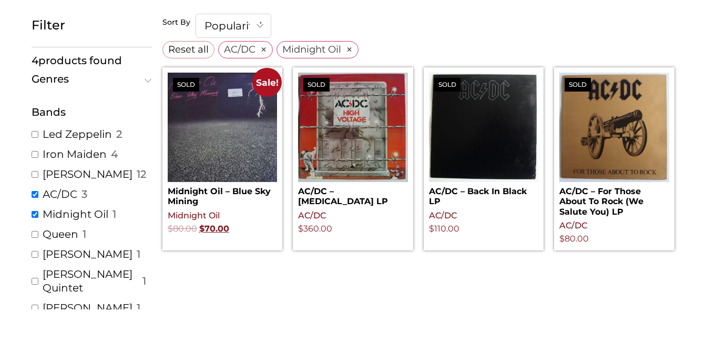  Describe the element at coordinates (188, 49) in the screenshot. I see `a: Reset all` at that location.